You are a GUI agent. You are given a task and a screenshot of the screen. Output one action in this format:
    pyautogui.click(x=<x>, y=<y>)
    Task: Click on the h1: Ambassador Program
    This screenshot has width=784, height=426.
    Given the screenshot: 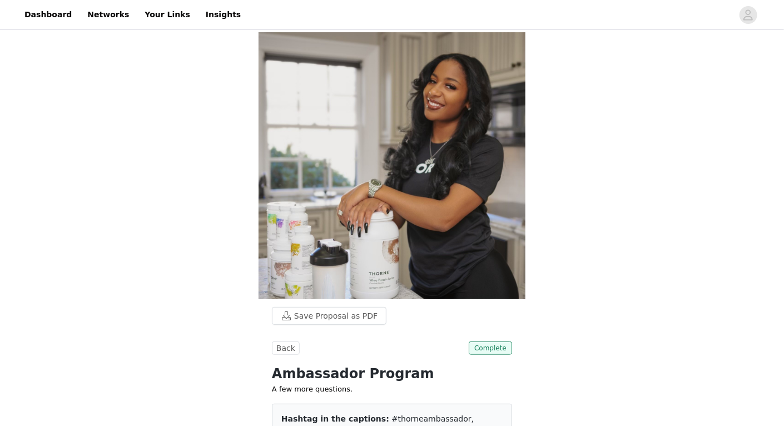 What is the action you would take?
    pyautogui.click(x=392, y=374)
    